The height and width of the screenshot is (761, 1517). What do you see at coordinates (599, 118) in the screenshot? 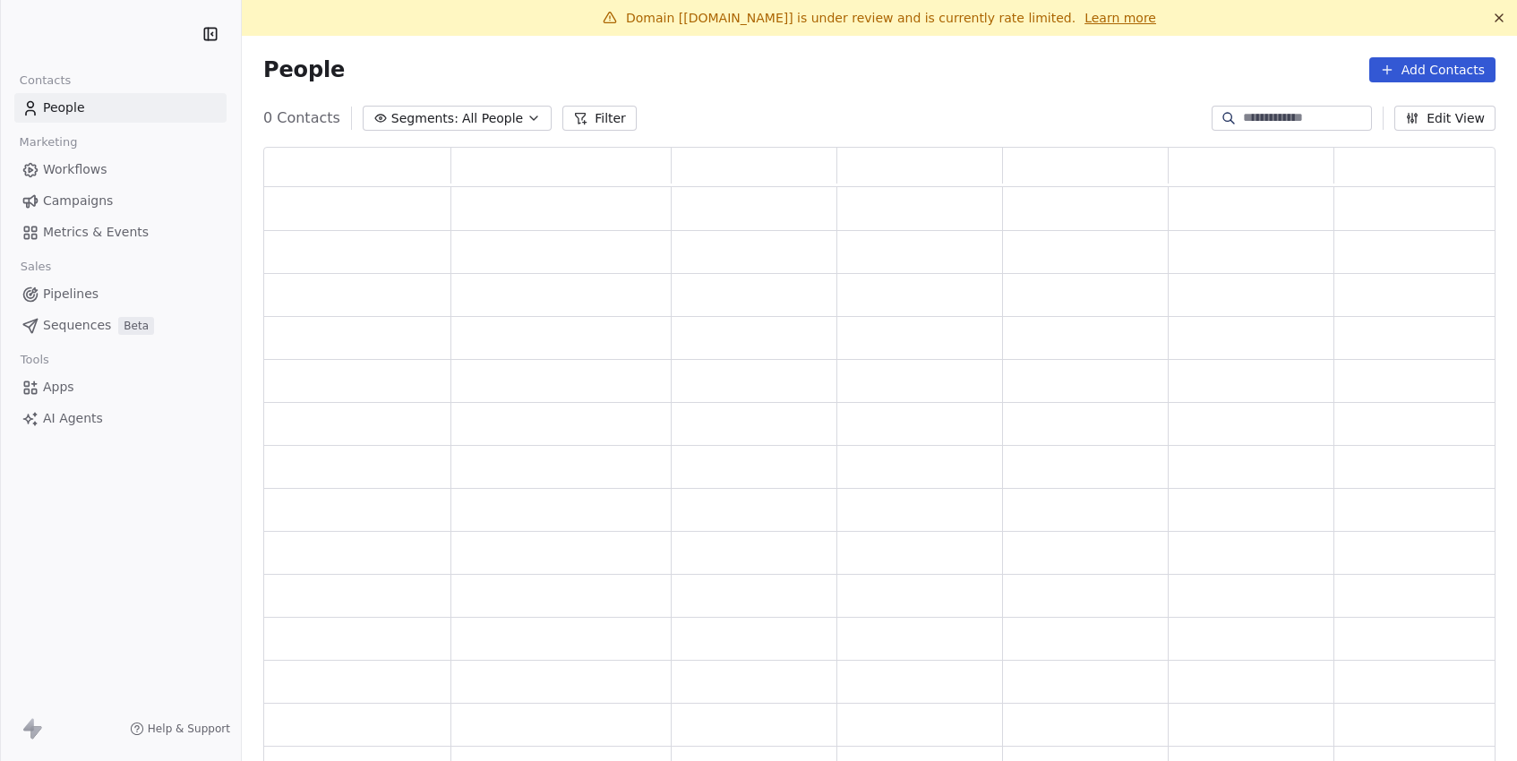
I see `button: Filter` at bounding box center [599, 118].